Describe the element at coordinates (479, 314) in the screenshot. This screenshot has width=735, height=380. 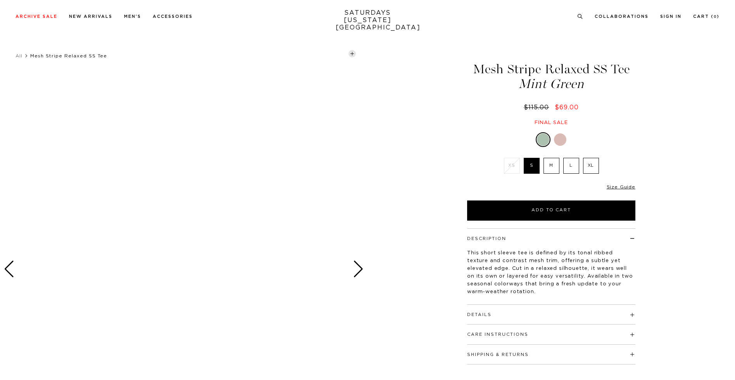
I see `button: Details` at that location.